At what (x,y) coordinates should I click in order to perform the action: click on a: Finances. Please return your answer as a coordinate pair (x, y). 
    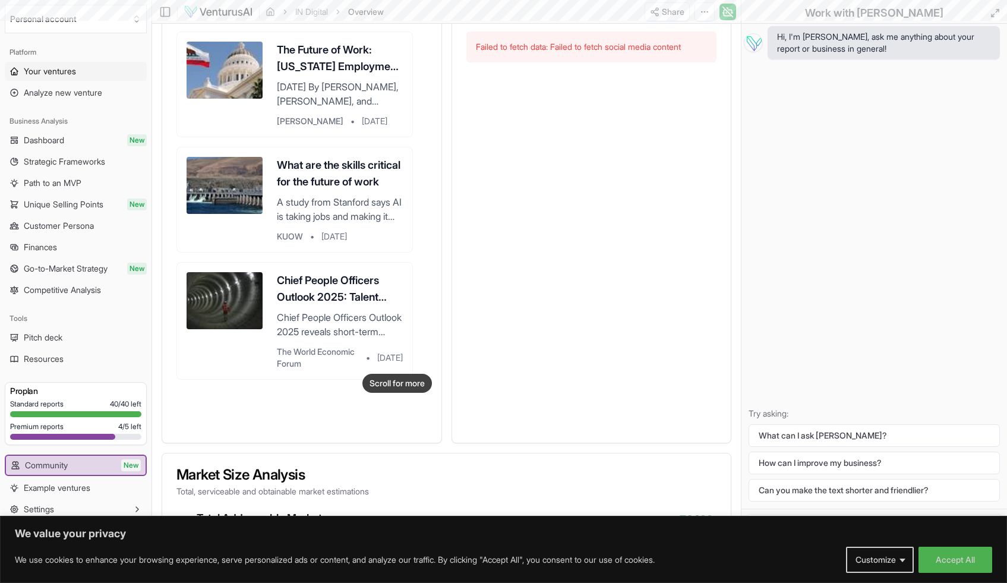
    Looking at the image, I should click on (75, 247).